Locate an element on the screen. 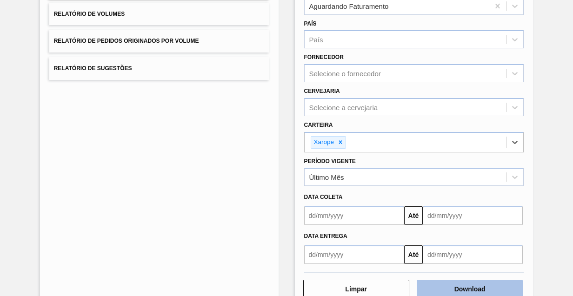  div: Último Mês is located at coordinates (326, 177).